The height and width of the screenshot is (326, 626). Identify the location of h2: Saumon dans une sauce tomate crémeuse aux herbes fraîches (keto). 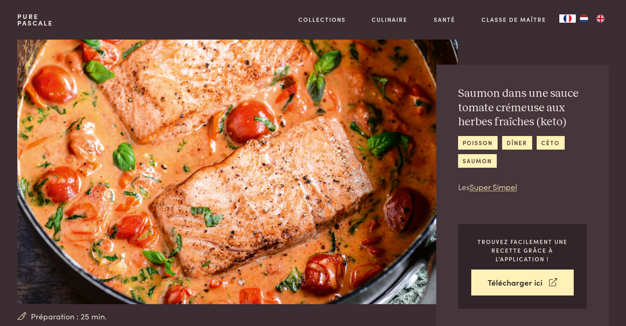
(522, 108).